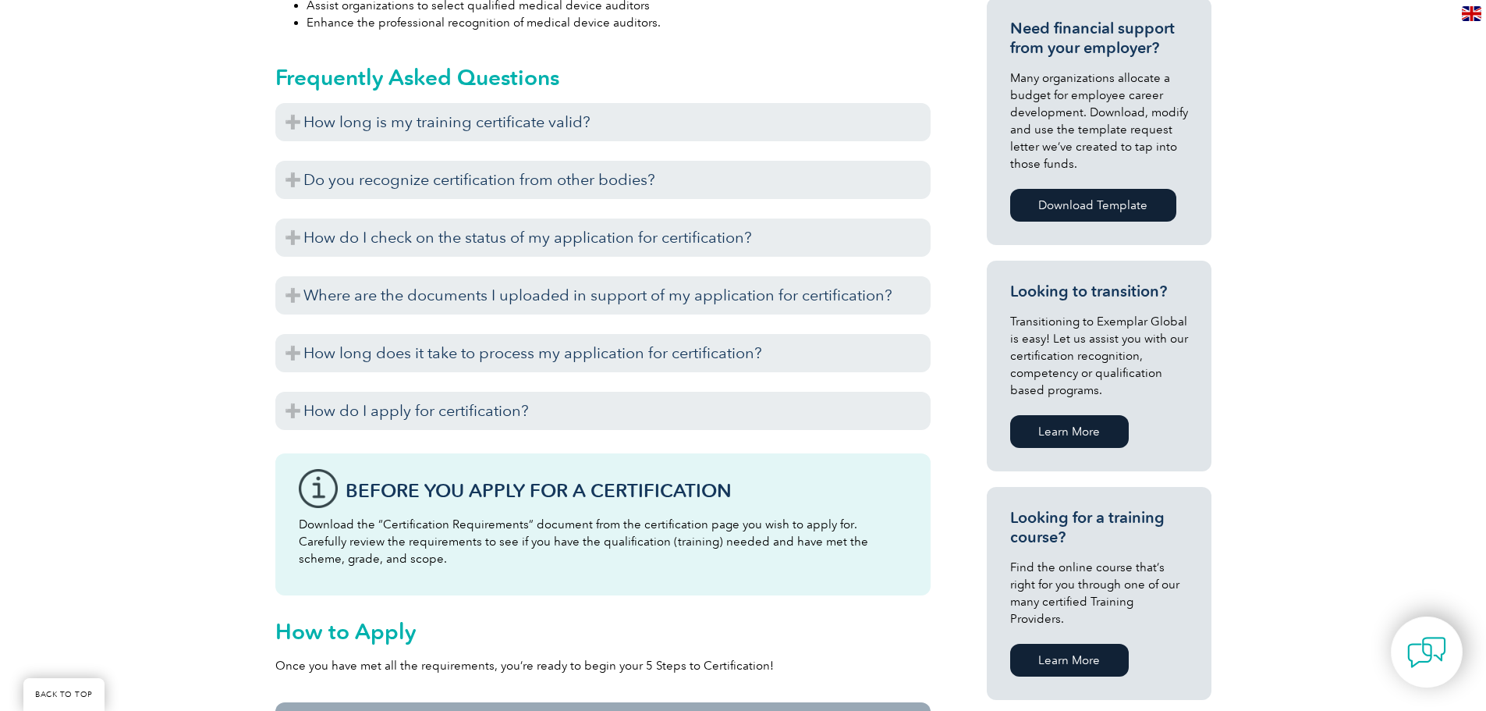  Describe the element at coordinates (1099, 291) in the screenshot. I see `h3: Looking to transition?` at that location.